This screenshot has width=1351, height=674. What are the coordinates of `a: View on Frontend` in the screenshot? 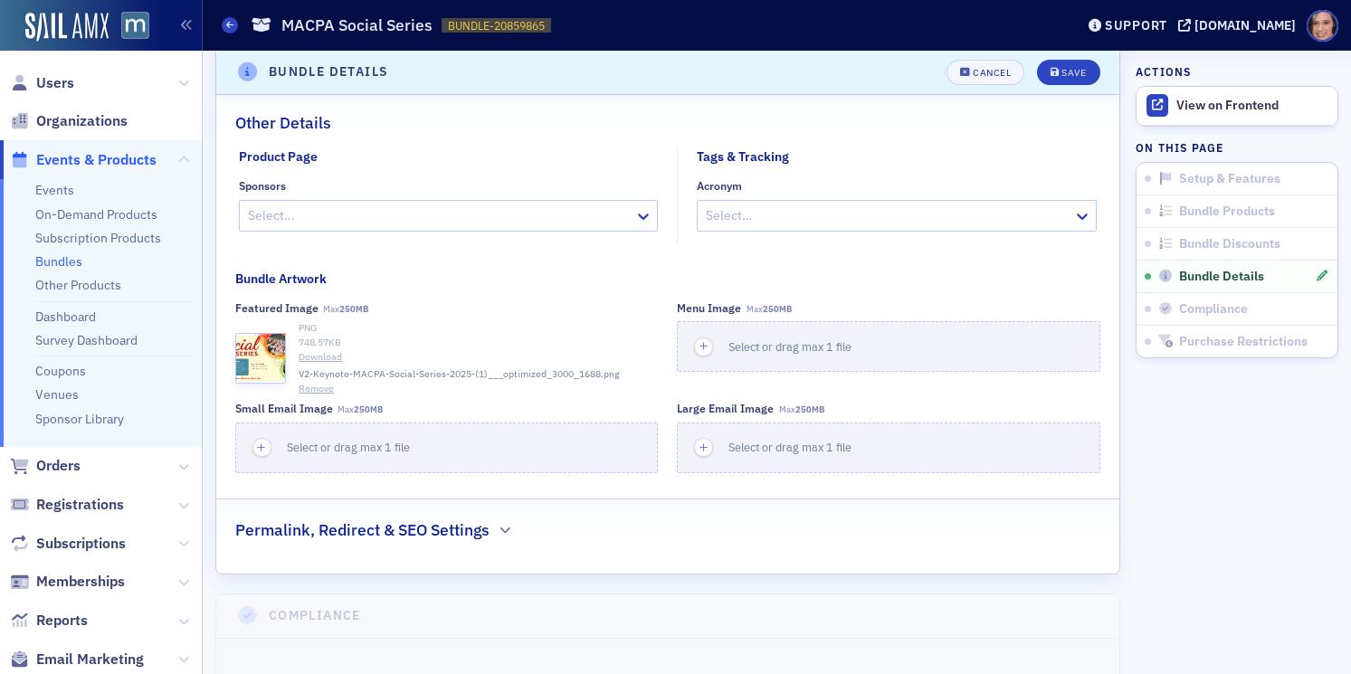 It's located at (1237, 106).